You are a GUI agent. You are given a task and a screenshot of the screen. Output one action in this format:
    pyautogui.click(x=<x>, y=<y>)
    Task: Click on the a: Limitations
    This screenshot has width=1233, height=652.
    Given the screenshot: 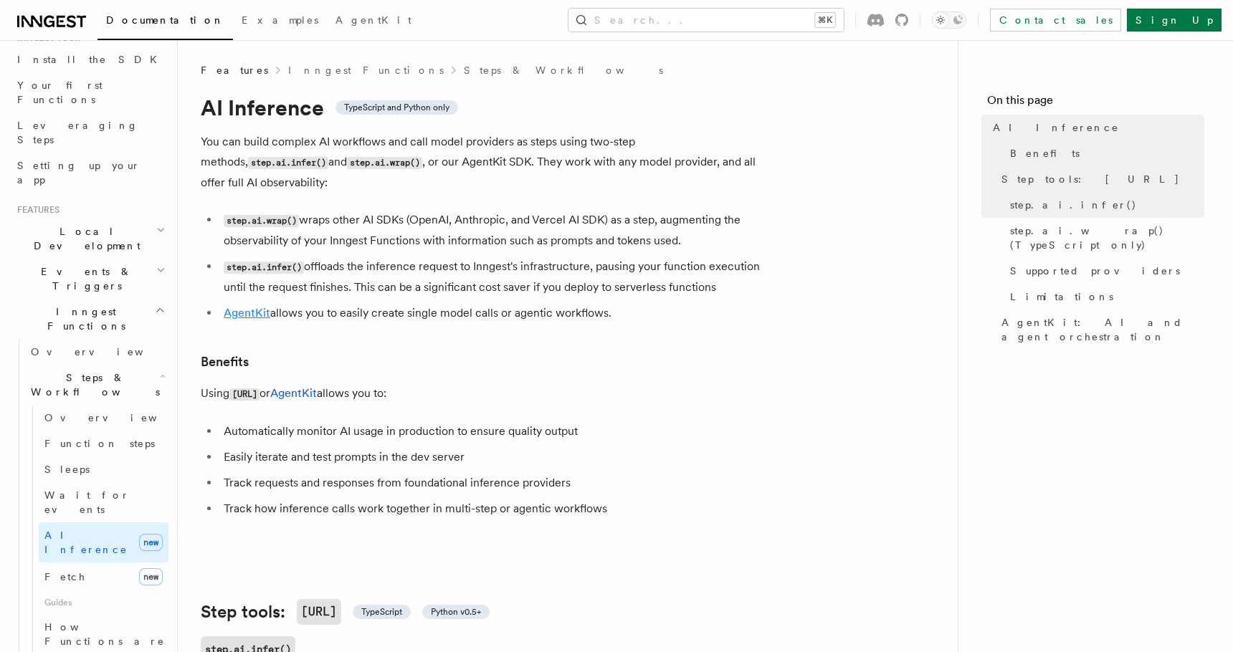 What is the action you would take?
    pyautogui.click(x=1104, y=297)
    